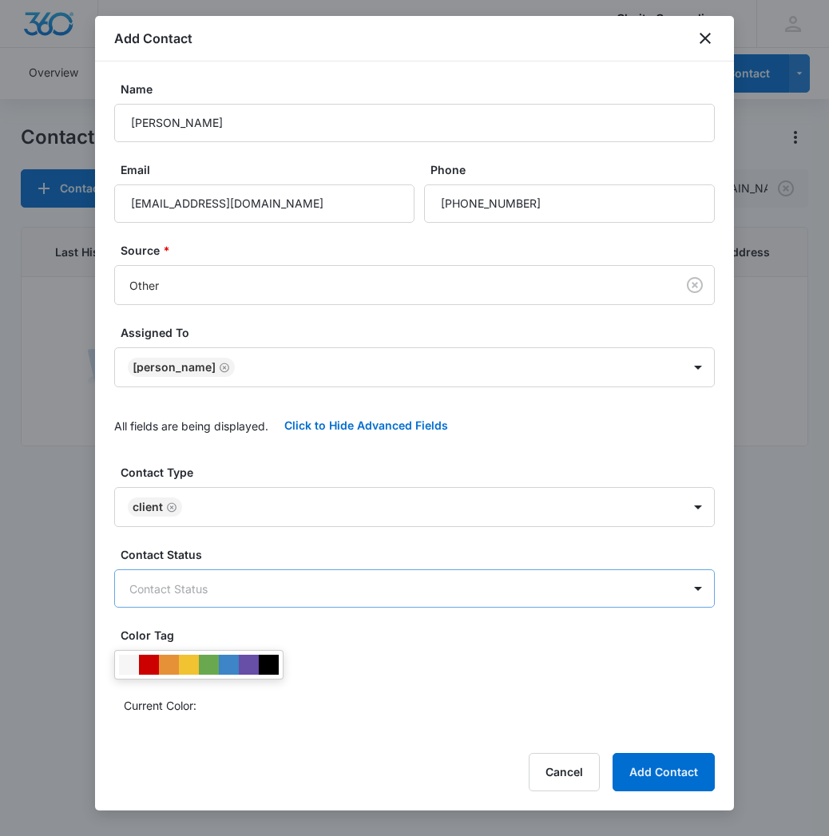  I want to click on input: Name, so click(414, 123).